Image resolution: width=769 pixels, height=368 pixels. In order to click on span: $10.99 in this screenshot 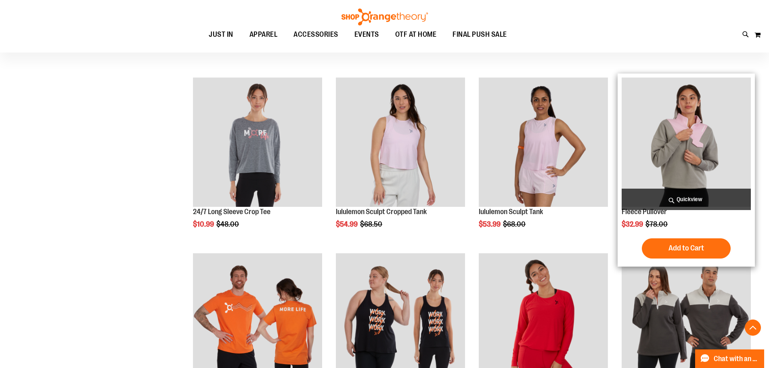, I will do `click(204, 224)`.